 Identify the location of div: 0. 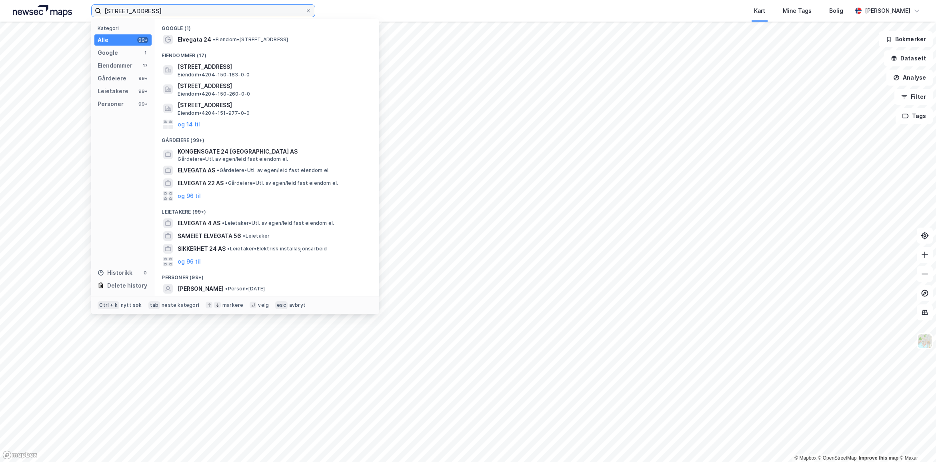
(145, 273).